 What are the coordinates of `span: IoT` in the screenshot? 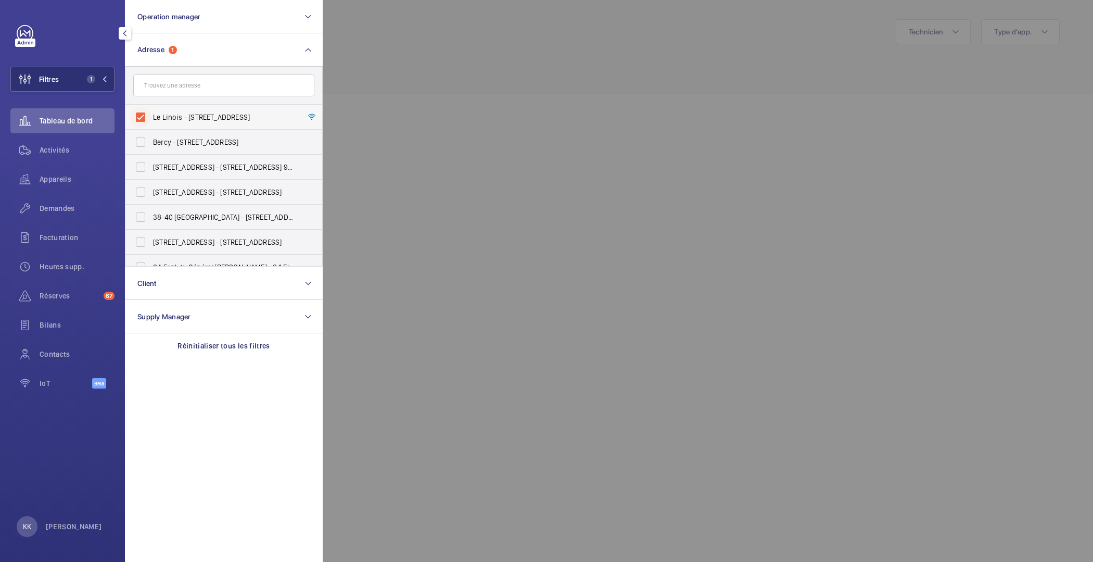 It's located at (66, 383).